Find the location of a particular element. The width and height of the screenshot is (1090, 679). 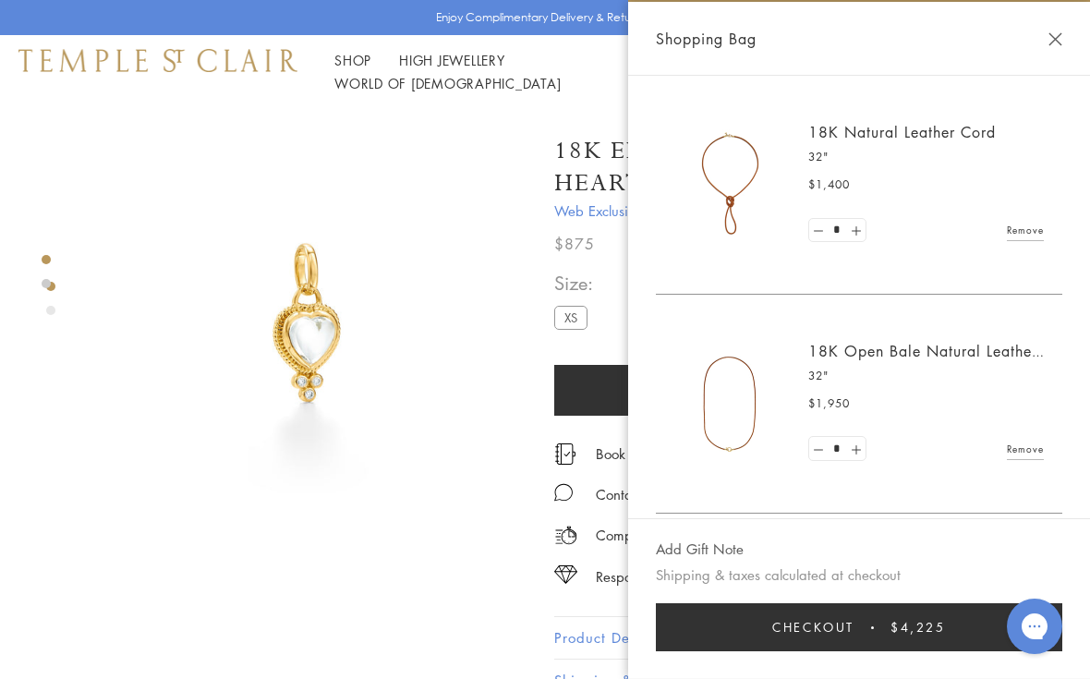

nav: Main navigation is located at coordinates (534, 72).